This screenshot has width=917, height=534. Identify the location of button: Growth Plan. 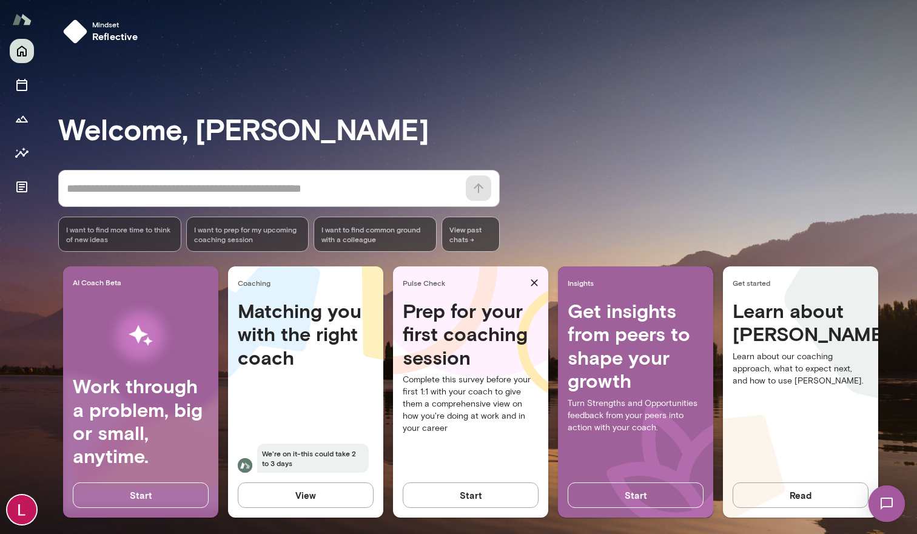
(22, 119).